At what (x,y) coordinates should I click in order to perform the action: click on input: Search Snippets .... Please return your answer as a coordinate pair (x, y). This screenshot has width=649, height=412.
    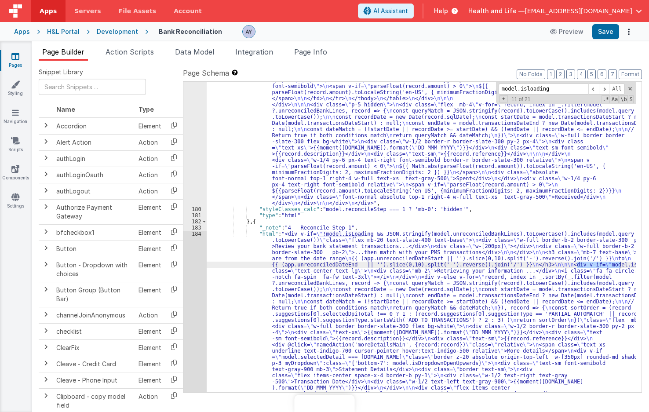
    Looking at the image, I should click on (92, 87).